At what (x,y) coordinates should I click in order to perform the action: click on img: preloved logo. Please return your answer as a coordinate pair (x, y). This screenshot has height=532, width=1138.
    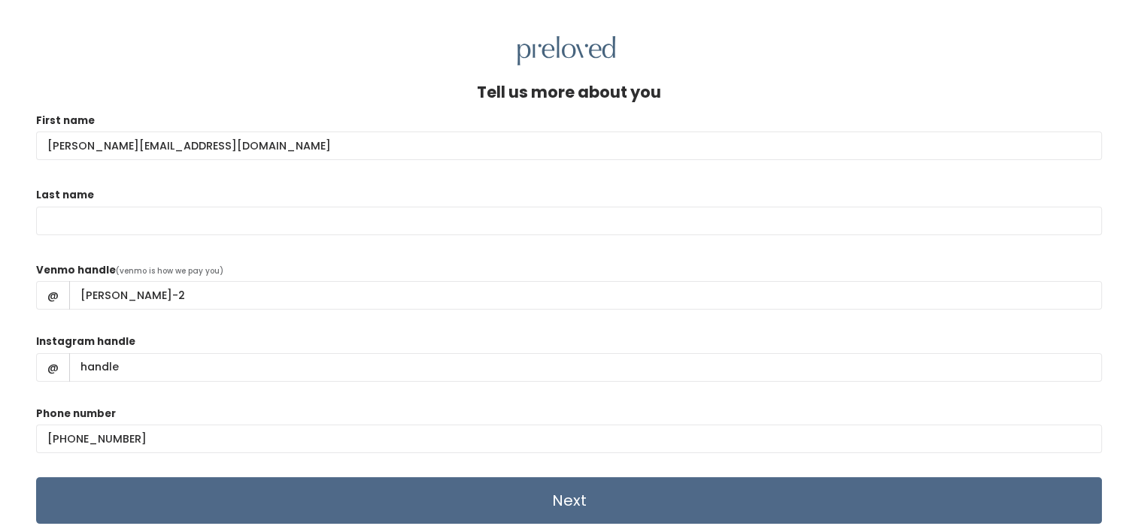
    Looking at the image, I should click on (566, 50).